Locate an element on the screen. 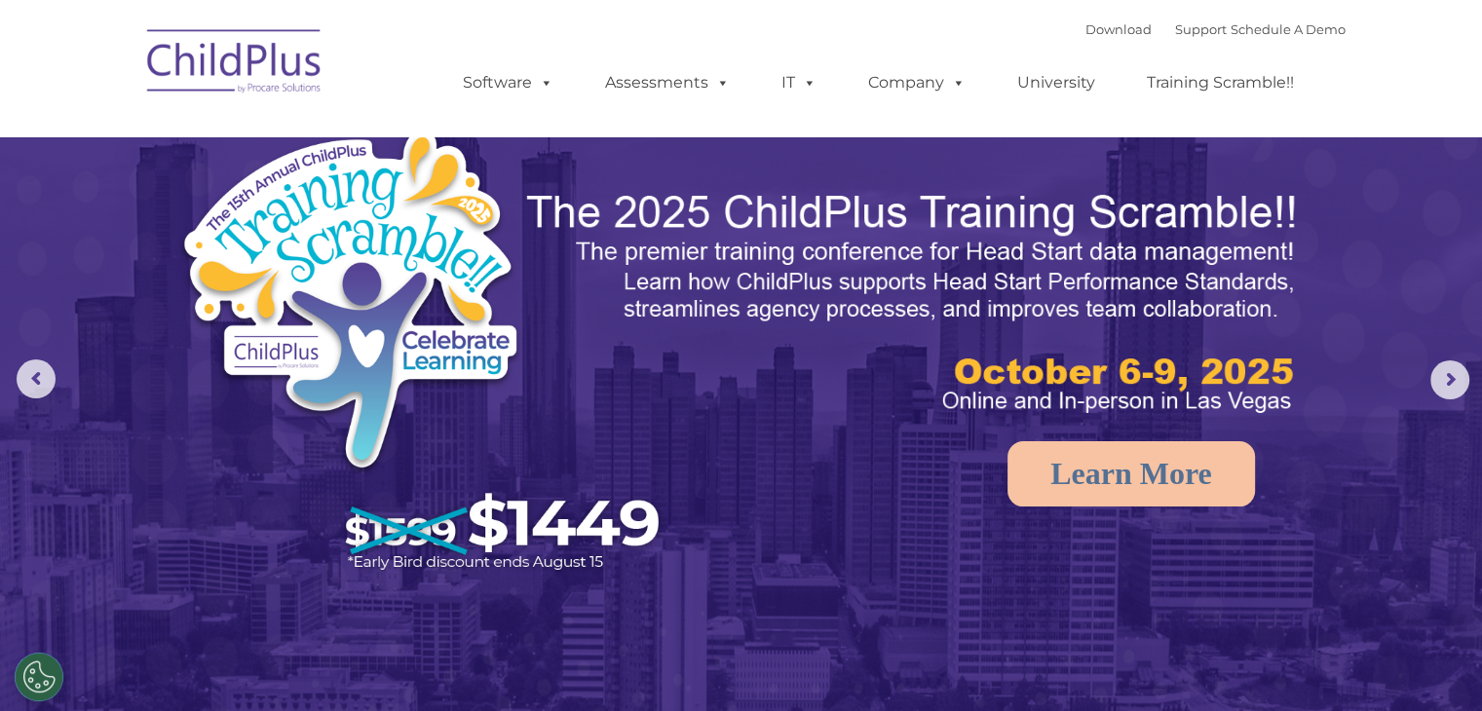  a: University is located at coordinates (1056, 83).